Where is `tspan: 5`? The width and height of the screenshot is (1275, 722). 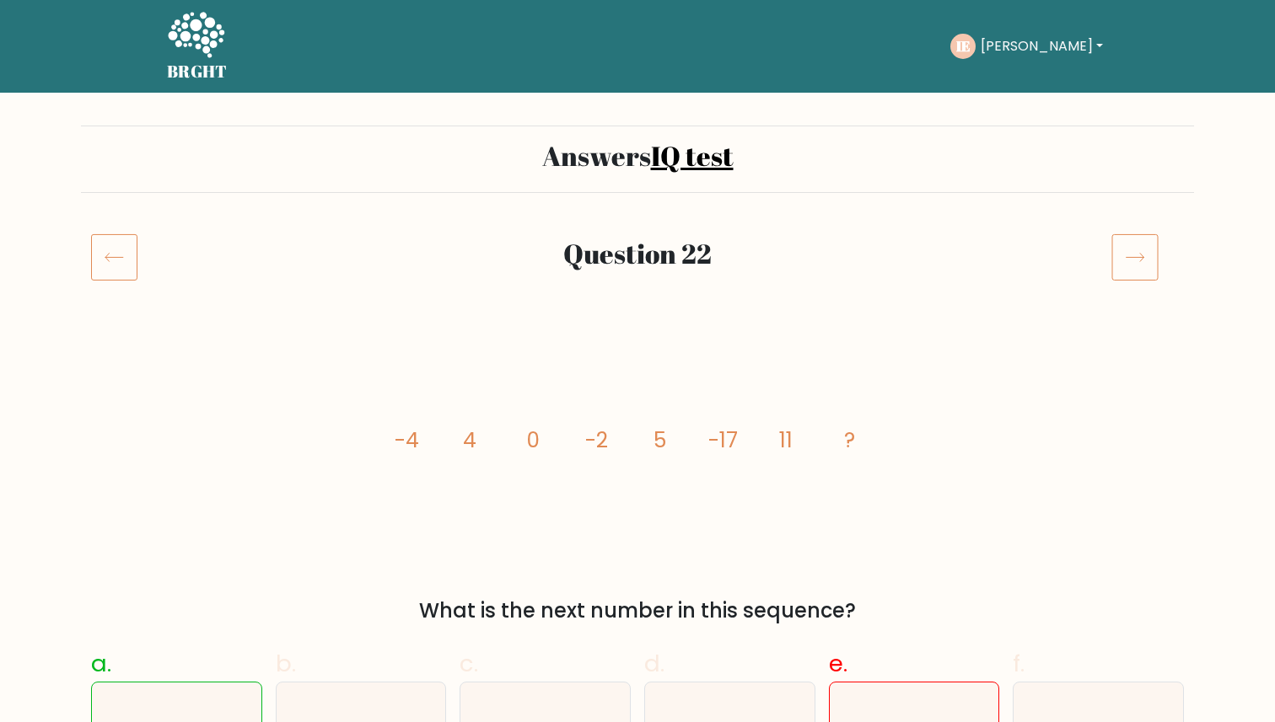 tspan: 5 is located at coordinates (659, 440).